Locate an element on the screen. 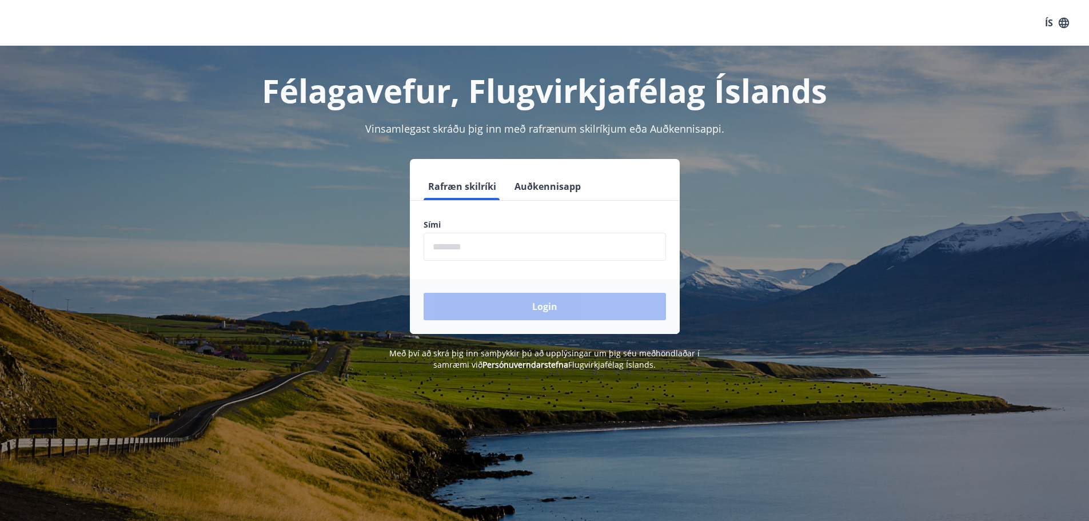 The width and height of the screenshot is (1089, 521). a: Persónuverndarstefna is located at coordinates (525, 364).